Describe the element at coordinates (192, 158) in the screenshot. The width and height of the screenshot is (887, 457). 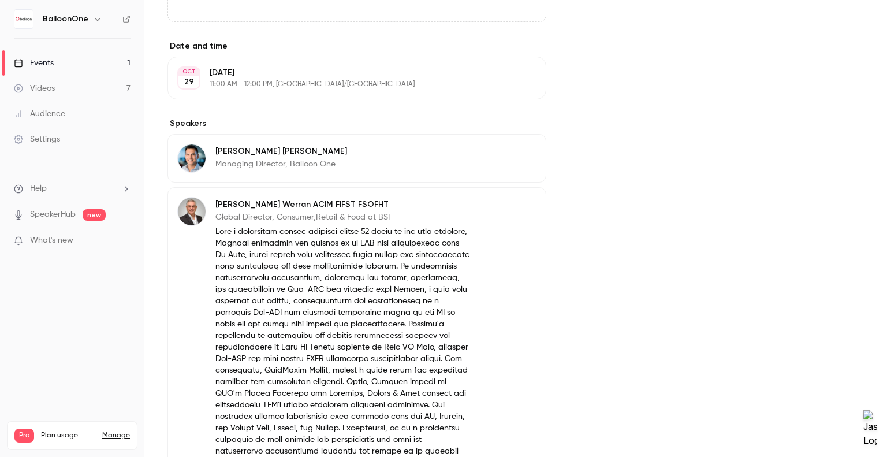
I see `img: Craig Powell` at that location.